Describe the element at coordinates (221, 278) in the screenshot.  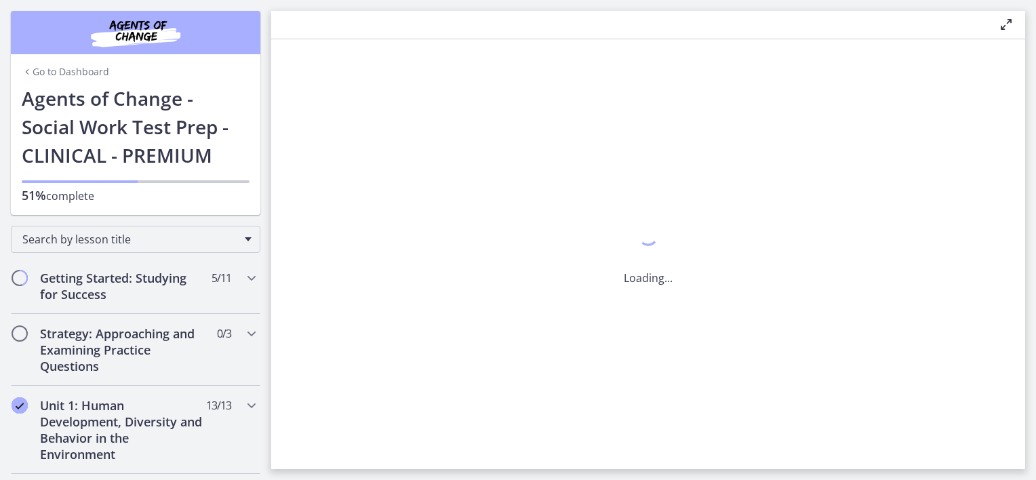
I see `span: 5 / 11` at that location.